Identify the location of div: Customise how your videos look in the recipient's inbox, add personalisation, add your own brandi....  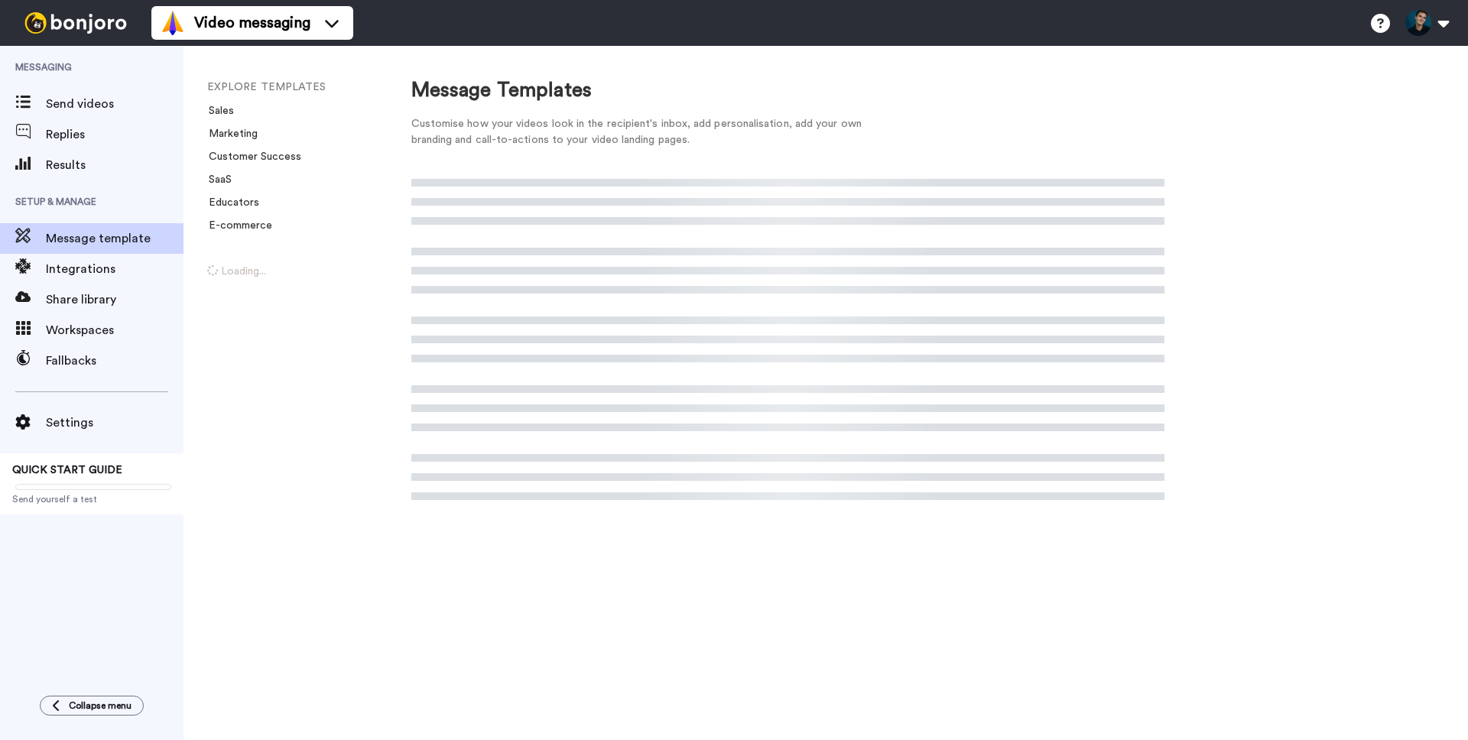
(648, 132).